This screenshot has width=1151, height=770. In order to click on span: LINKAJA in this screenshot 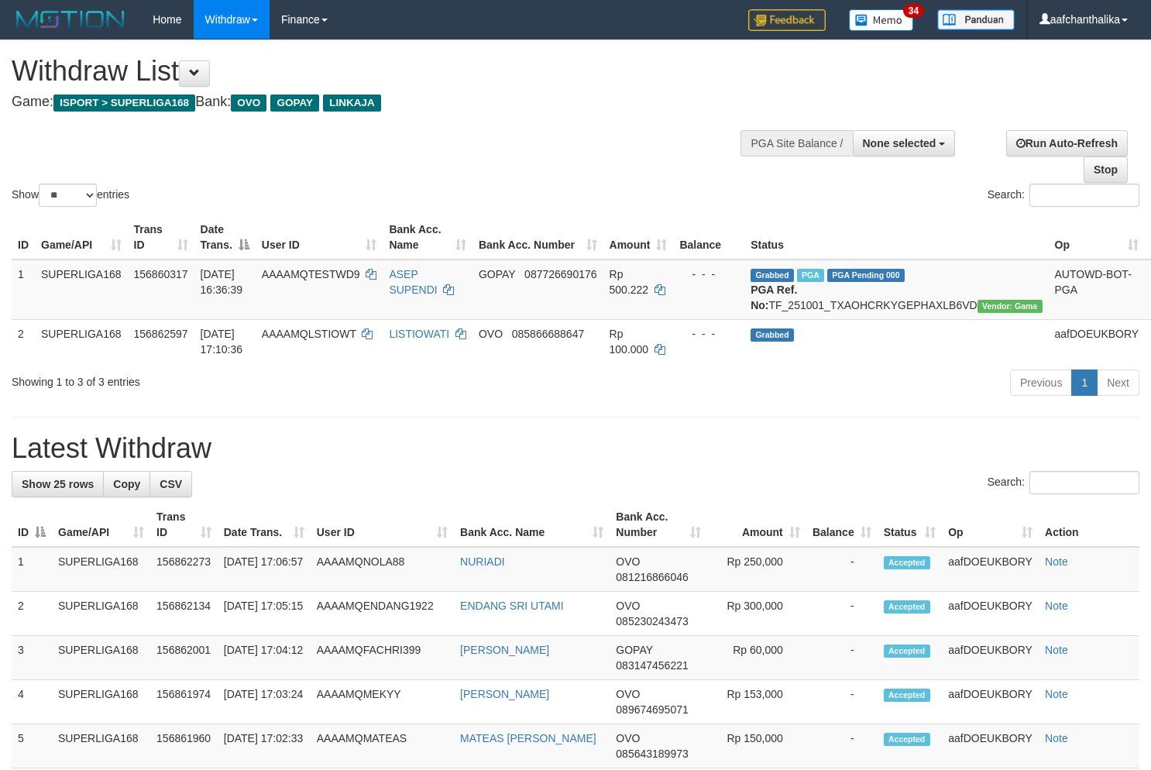, I will do `click(352, 103)`.